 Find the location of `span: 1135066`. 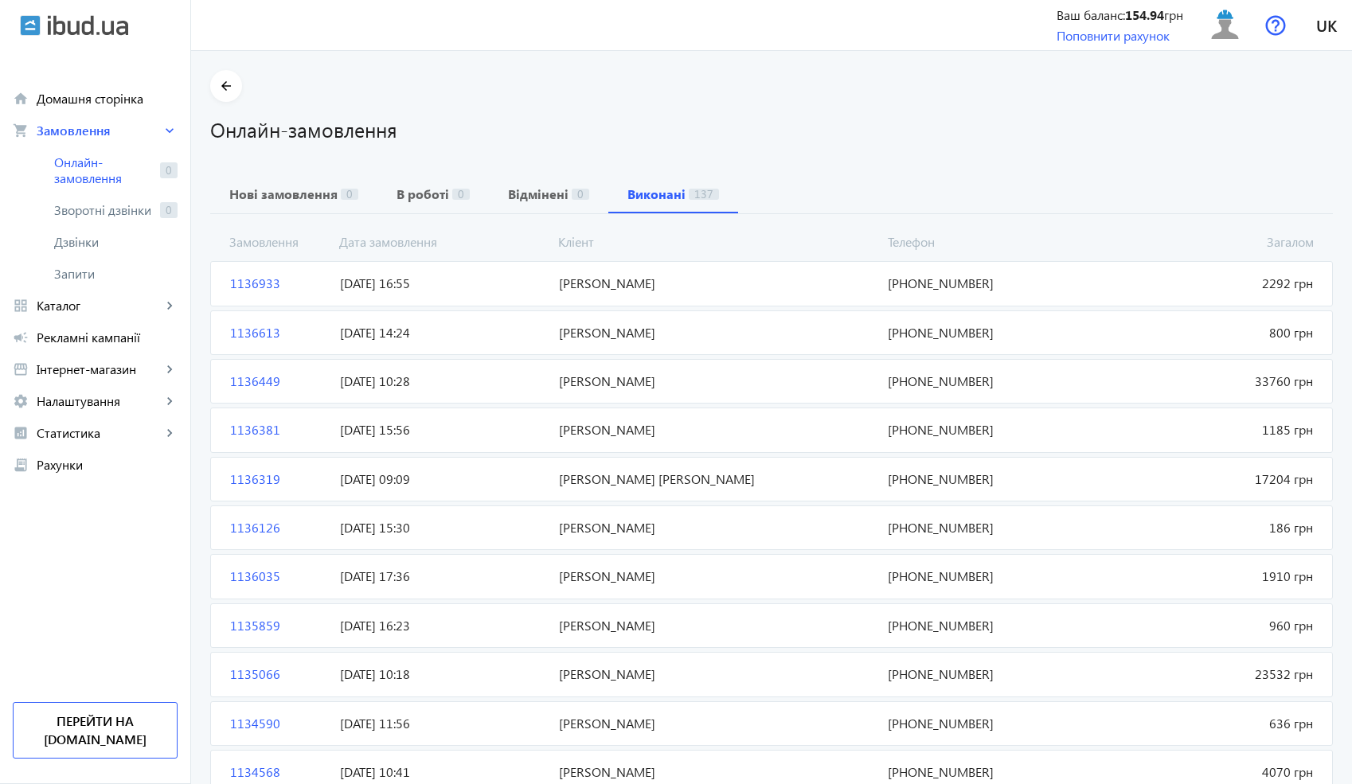

span: 1135066 is located at coordinates (279, 674).